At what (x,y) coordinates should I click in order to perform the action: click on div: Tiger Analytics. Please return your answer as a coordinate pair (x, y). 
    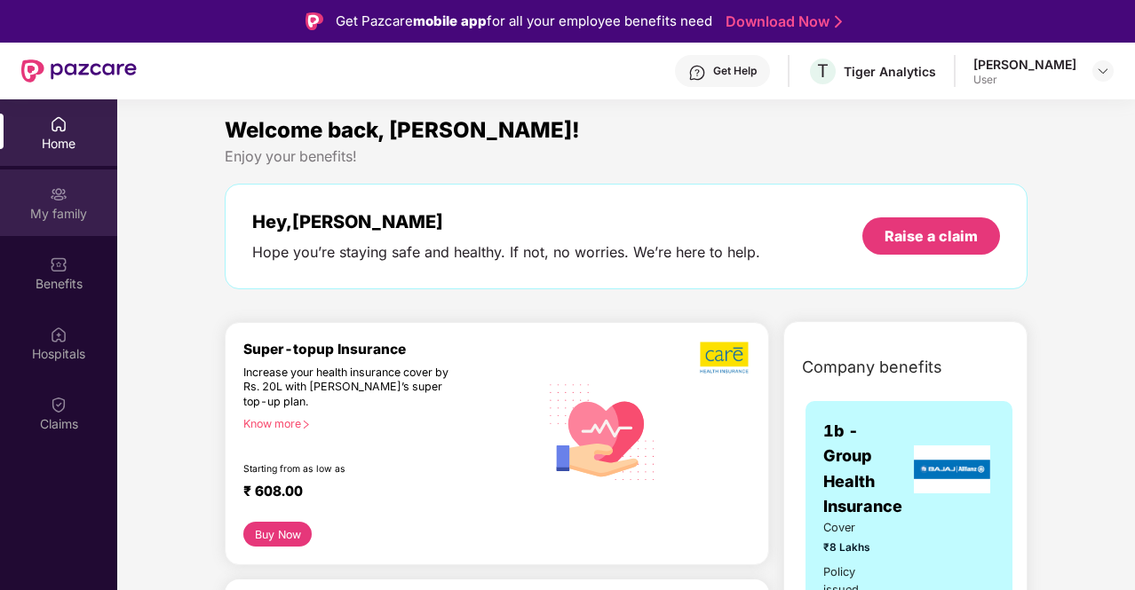
    Looking at the image, I should click on (890, 71).